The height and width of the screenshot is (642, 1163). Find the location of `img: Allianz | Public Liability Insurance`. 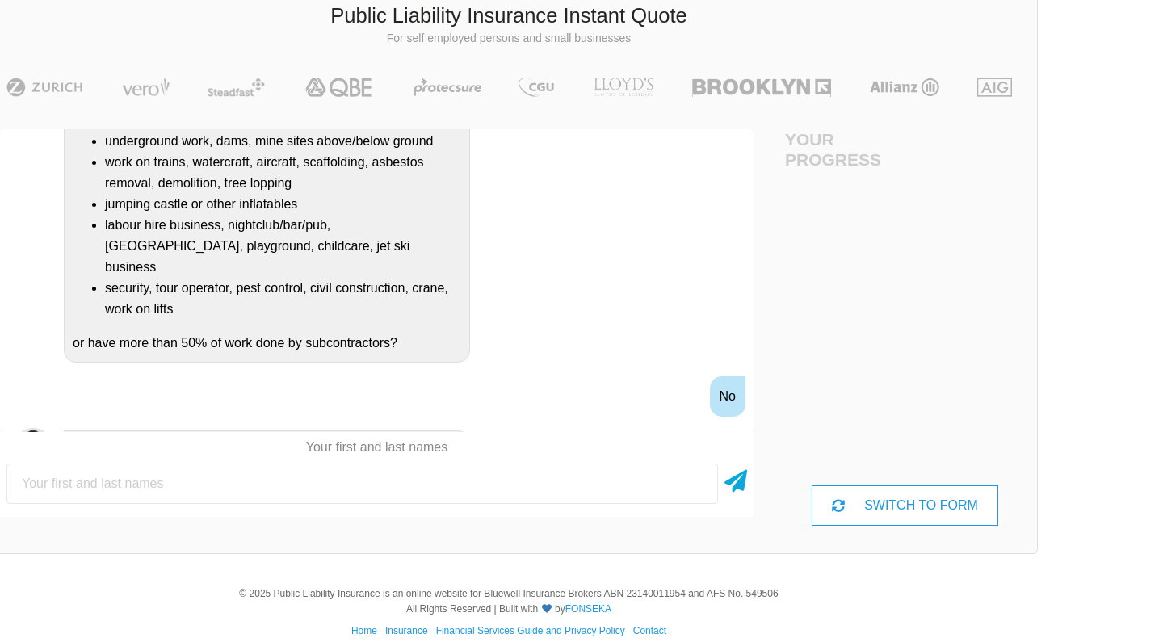

img: Allianz | Public Liability Insurance is located at coordinates (904, 87).